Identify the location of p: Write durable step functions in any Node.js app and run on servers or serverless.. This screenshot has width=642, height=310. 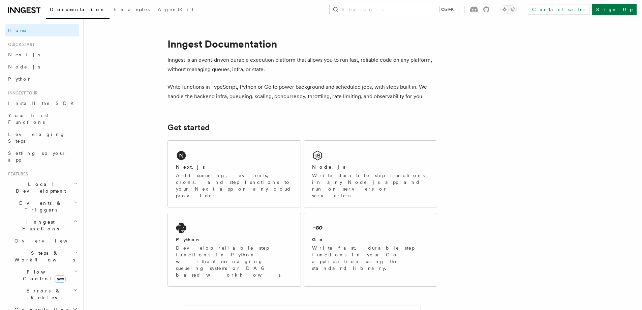
(370, 185).